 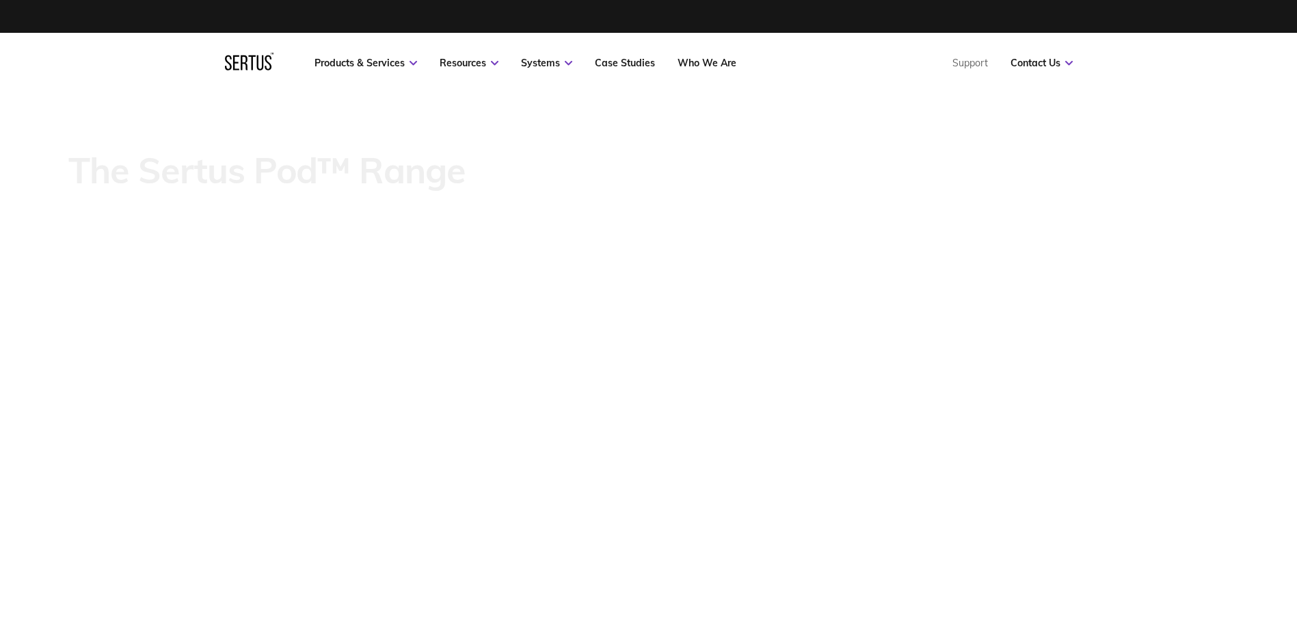 I want to click on a: Who We Are, so click(x=707, y=63).